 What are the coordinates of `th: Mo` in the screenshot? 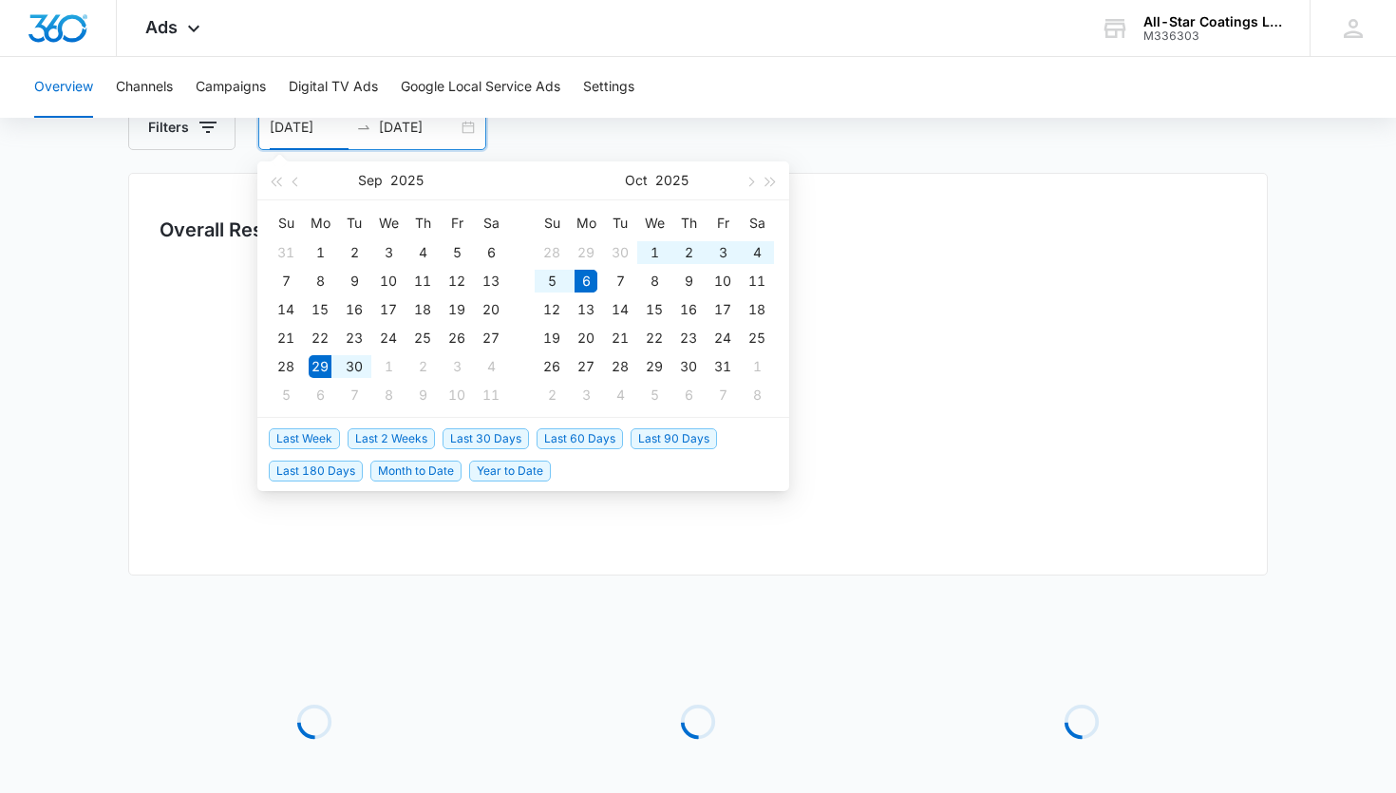 It's located at (586, 223).